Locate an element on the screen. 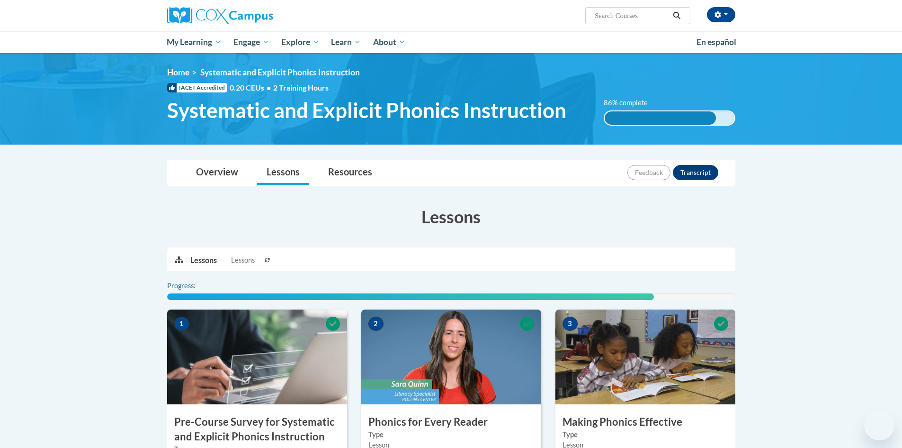 The width and height of the screenshot is (902, 448). a: Overview is located at coordinates (217, 172).